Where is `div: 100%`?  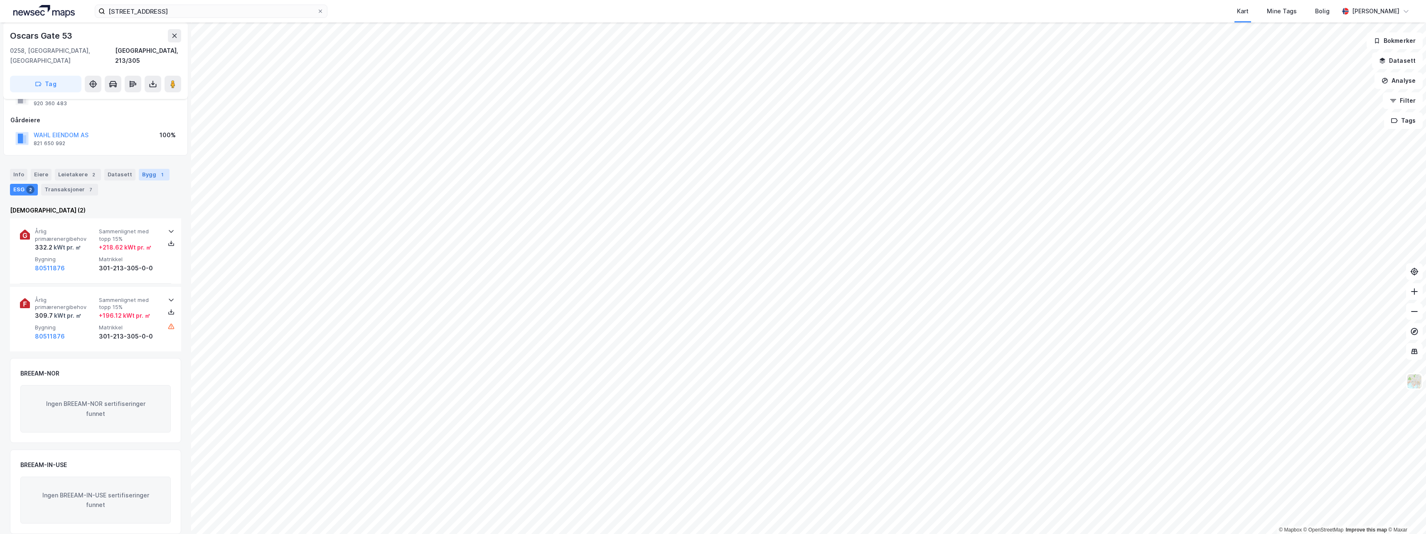
div: 100% is located at coordinates (167, 135).